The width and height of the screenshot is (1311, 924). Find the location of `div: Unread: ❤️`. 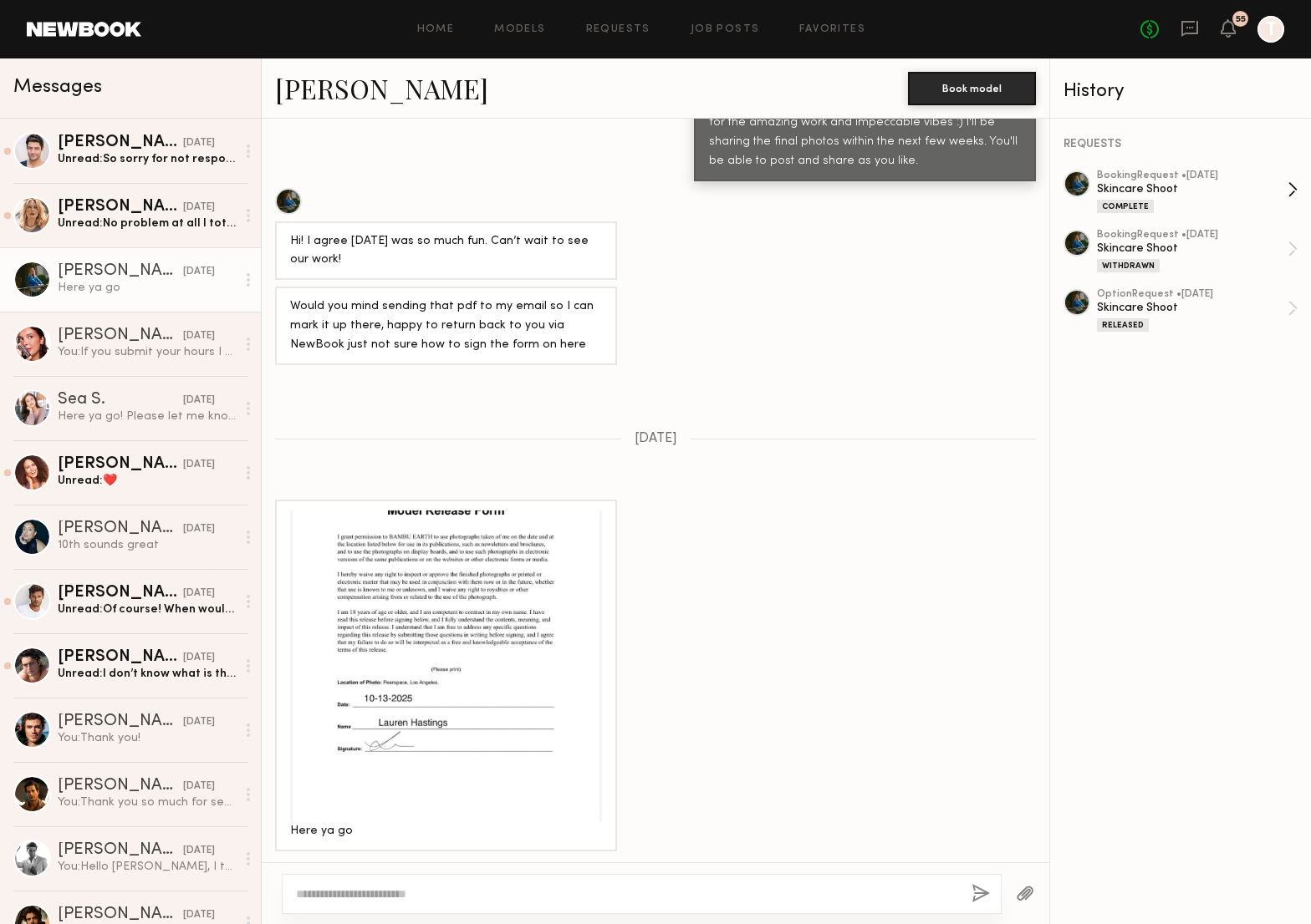

div: Unread: ❤️ is located at coordinates (146, 480).